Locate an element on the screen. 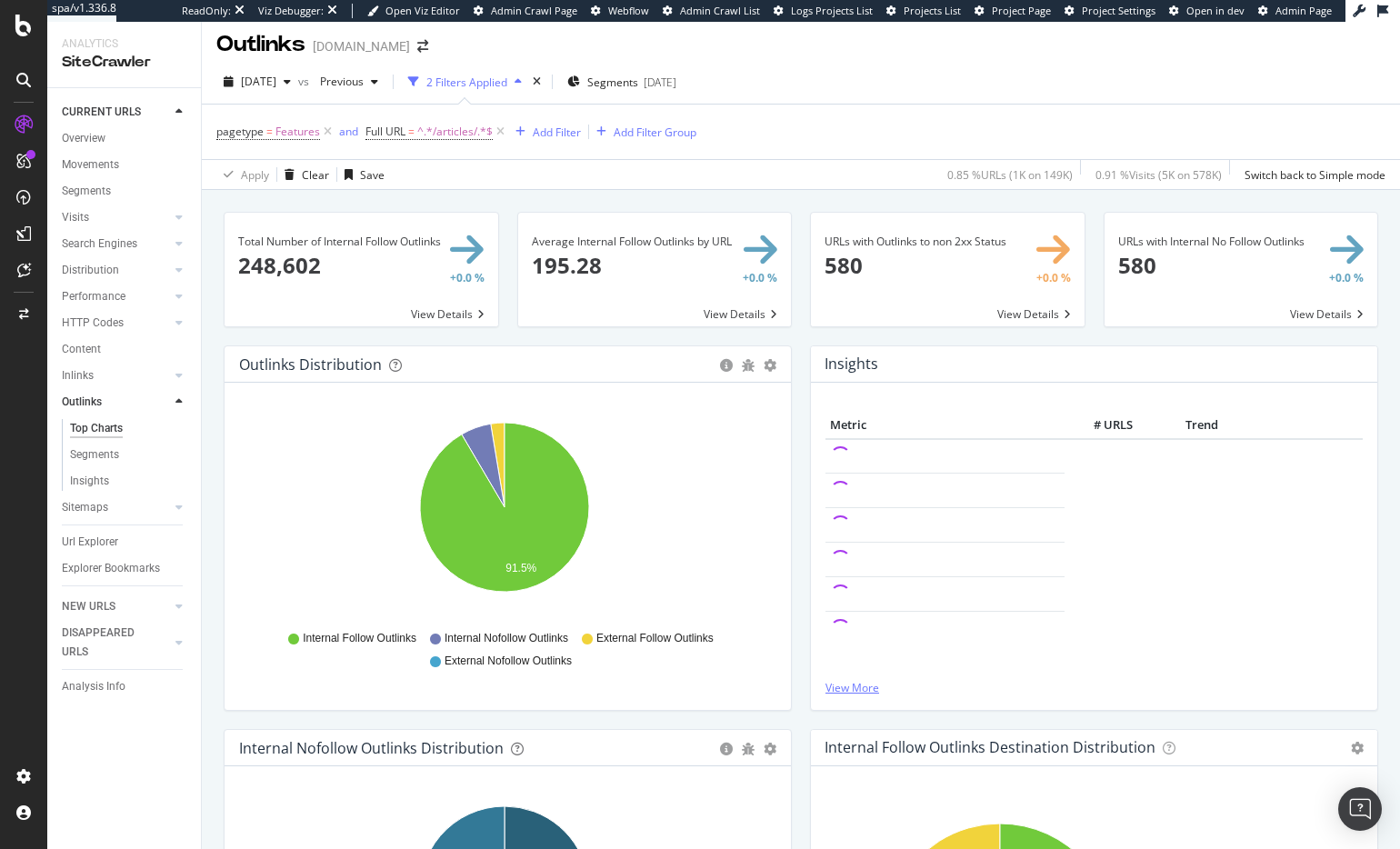  span: Project Settings is located at coordinates (1119, 10).